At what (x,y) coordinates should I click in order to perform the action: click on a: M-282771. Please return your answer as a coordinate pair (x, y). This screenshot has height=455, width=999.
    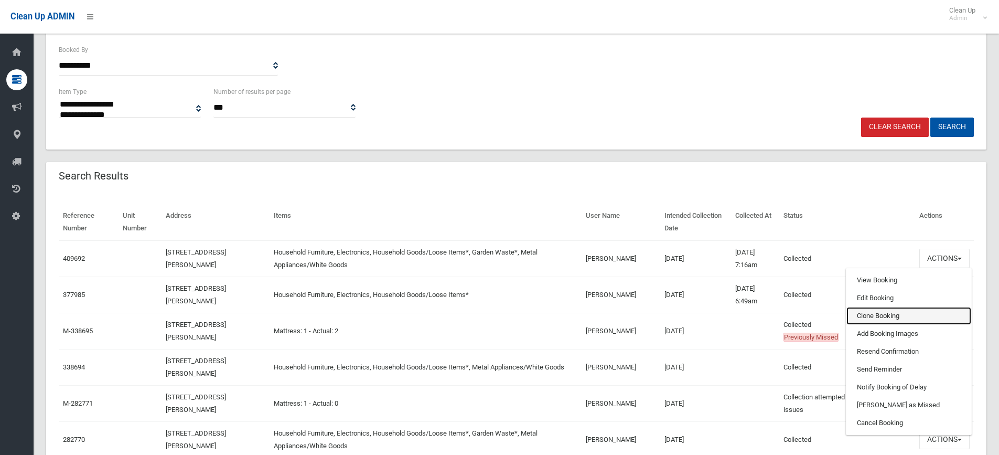
    Looking at the image, I should click on (78, 403).